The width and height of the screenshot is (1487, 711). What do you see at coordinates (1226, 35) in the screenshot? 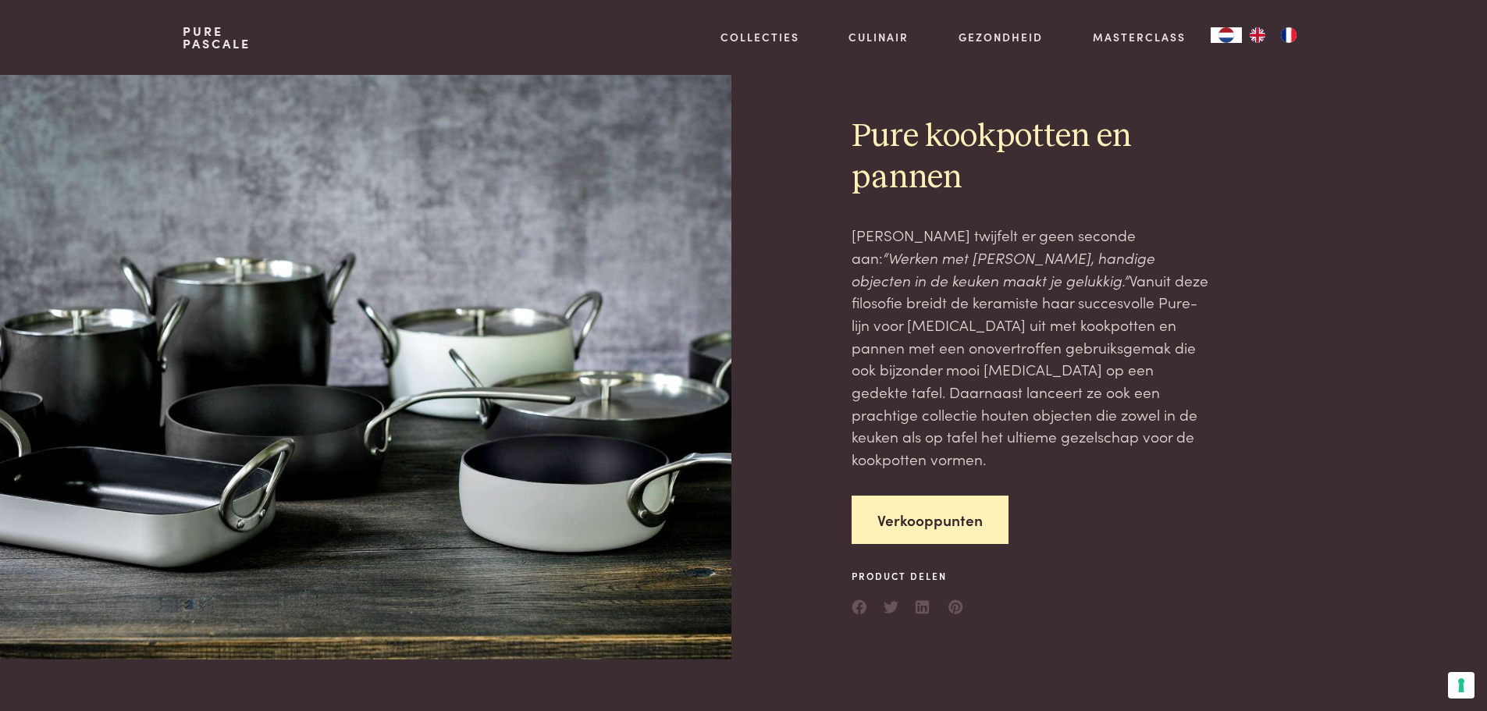
I see `div: Language` at bounding box center [1226, 35].